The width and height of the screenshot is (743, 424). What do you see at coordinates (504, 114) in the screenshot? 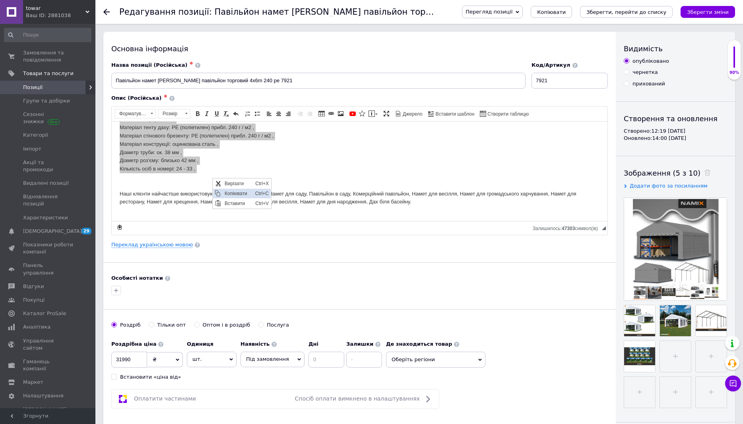
I see `a: Створити таблицю` at bounding box center [504, 114].